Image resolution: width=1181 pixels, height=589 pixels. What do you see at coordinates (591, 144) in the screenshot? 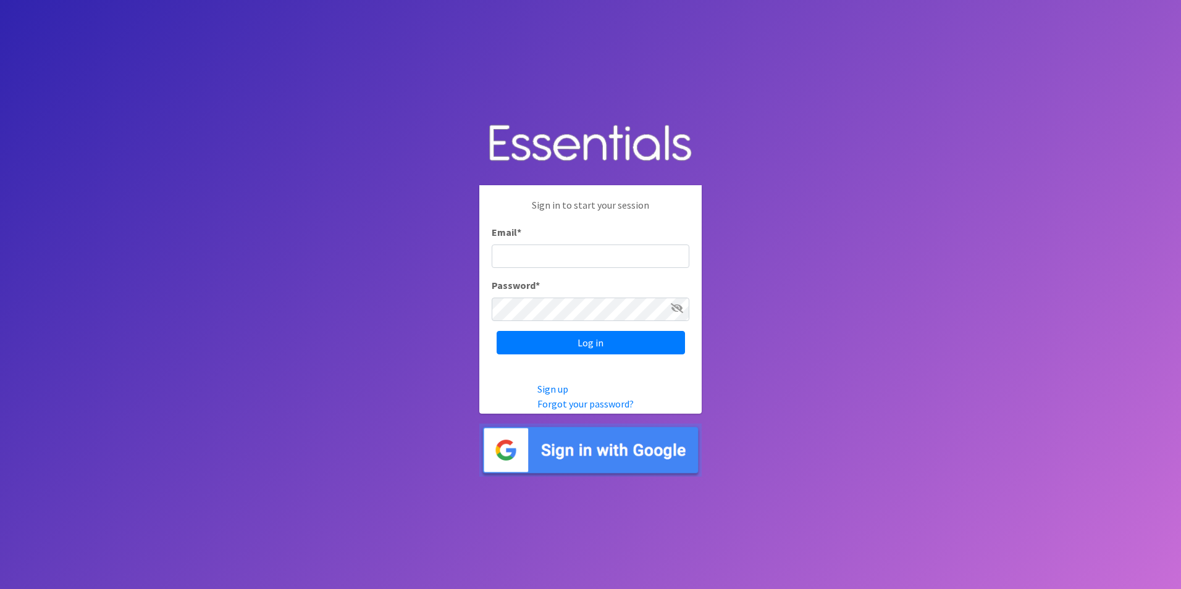
I see `img: Human Essentials` at bounding box center [591, 144].